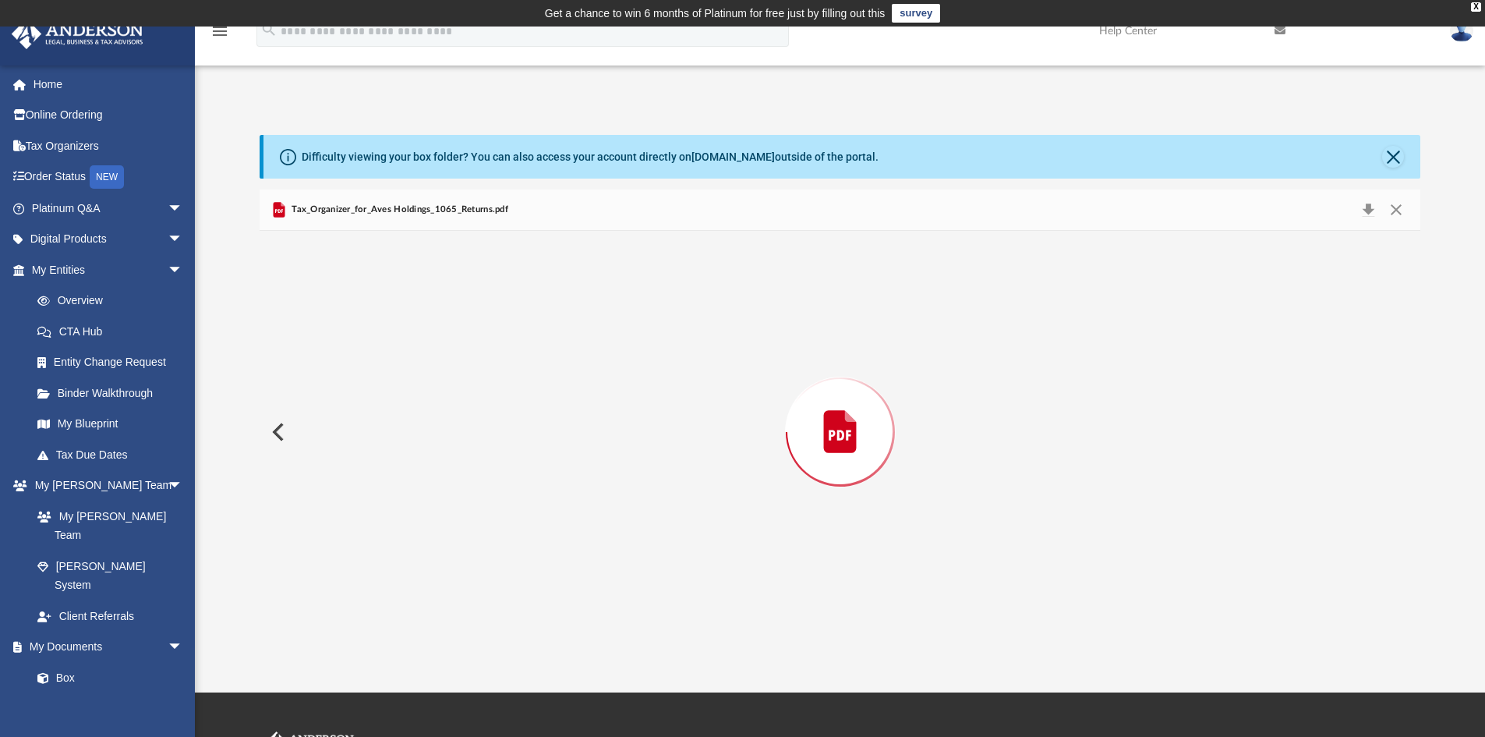 Image resolution: width=1485 pixels, height=737 pixels. What do you see at coordinates (107, 177) in the screenshot?
I see `div: NEW` at bounding box center [107, 177].